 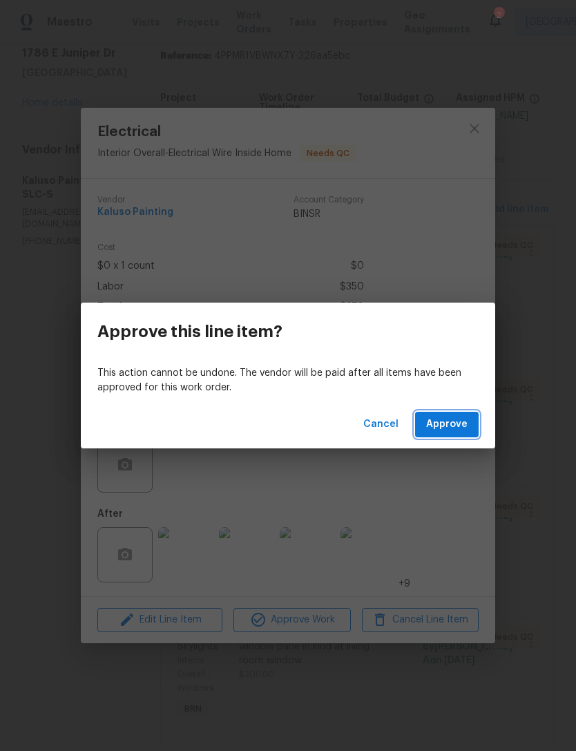 I want to click on h3: Approve this line item?, so click(x=190, y=331).